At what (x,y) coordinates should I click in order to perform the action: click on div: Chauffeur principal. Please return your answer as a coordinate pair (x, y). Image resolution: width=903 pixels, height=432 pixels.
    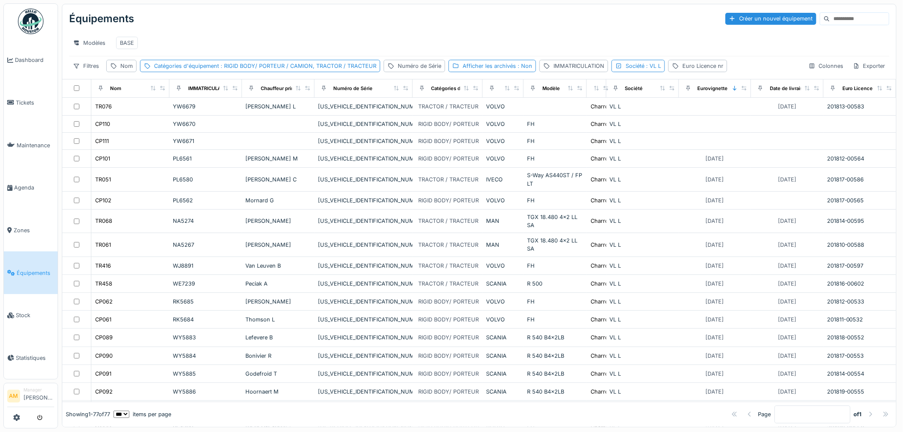
    Looking at the image, I should click on (283, 88).